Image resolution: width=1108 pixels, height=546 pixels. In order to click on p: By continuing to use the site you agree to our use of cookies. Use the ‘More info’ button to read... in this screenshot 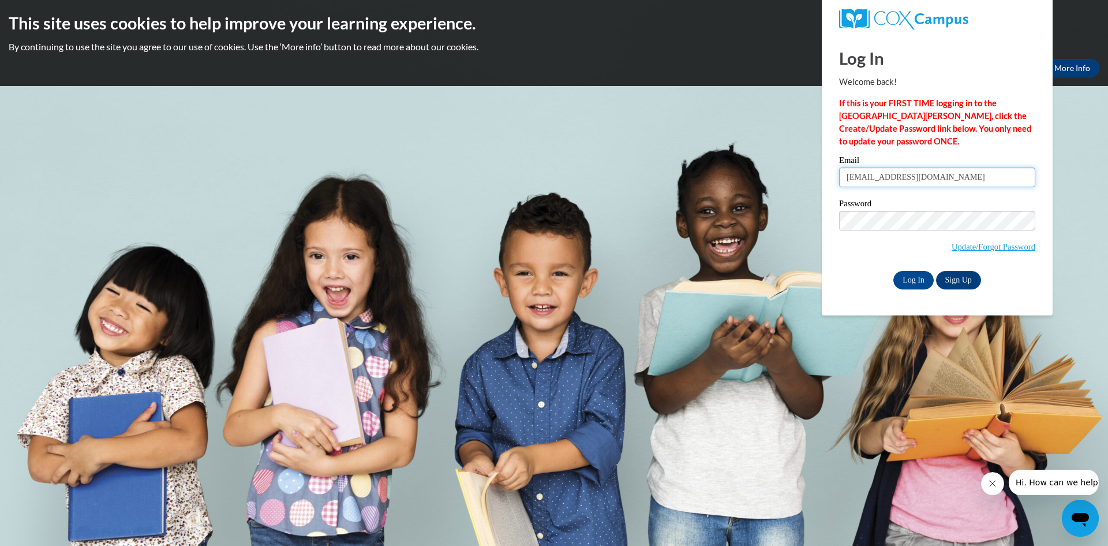, I will do `click(554, 47)`.